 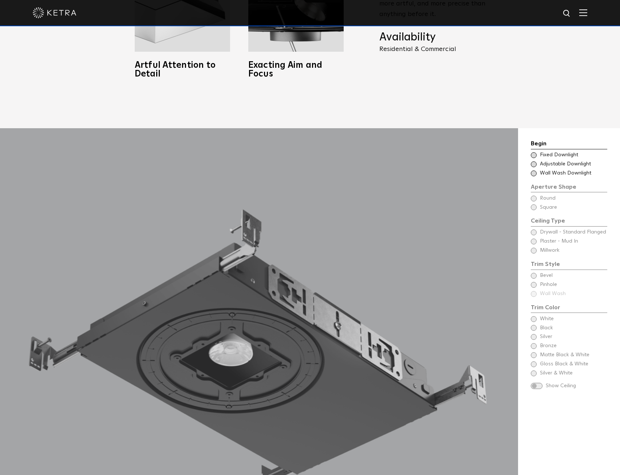 I want to click on h3: Artful Attention to Detail, so click(x=182, y=70).